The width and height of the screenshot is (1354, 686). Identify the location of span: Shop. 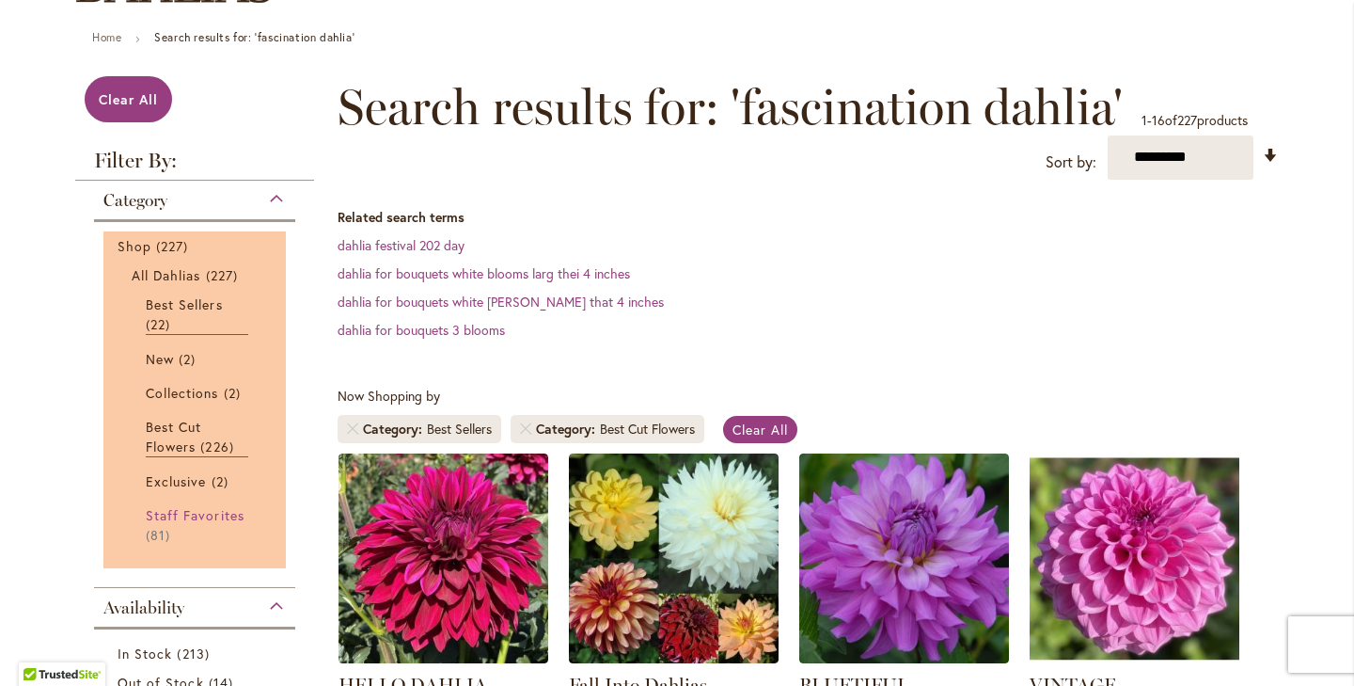
(135, 245).